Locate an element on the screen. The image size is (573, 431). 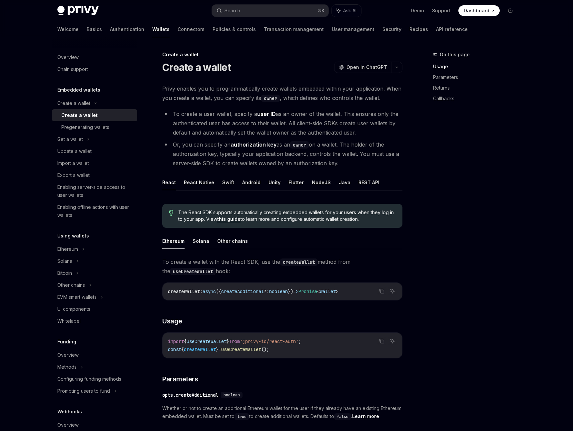
a: Callbacks is located at coordinates (477, 99).